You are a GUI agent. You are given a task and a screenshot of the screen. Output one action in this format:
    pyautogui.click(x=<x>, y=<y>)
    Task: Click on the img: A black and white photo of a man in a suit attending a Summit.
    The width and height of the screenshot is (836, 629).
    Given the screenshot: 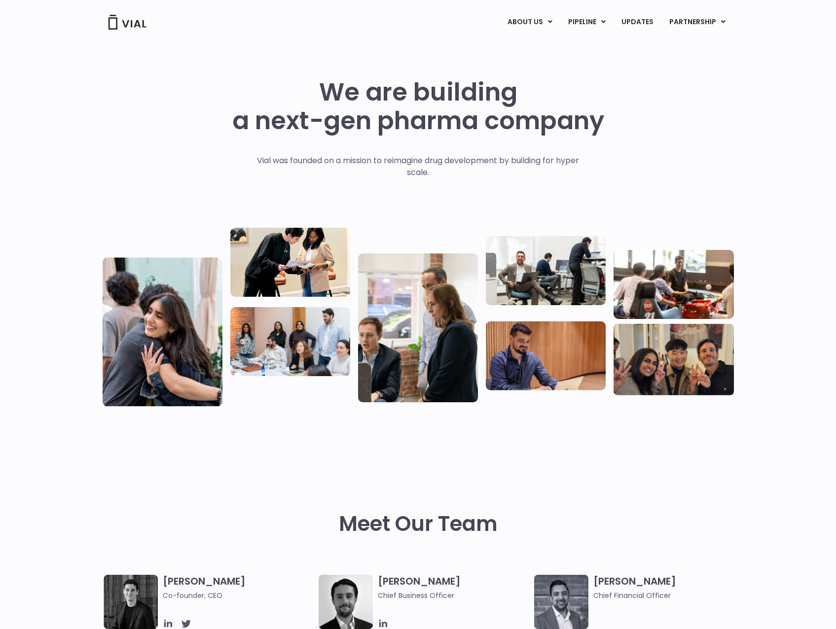 What is the action you would take?
    pyautogui.click(x=131, y=602)
    